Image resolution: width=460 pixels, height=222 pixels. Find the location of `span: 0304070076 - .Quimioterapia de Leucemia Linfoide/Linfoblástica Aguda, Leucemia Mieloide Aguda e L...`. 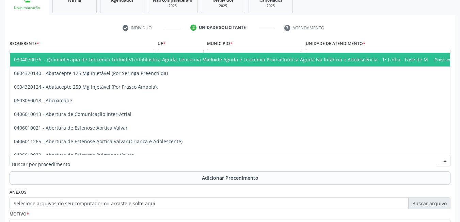

span: 0304070076 - .Quimioterapia de Leucemia Linfoide/Linfoblástica Aguda, Leucemia Mieloide Aguda e L... is located at coordinates (233, 59).